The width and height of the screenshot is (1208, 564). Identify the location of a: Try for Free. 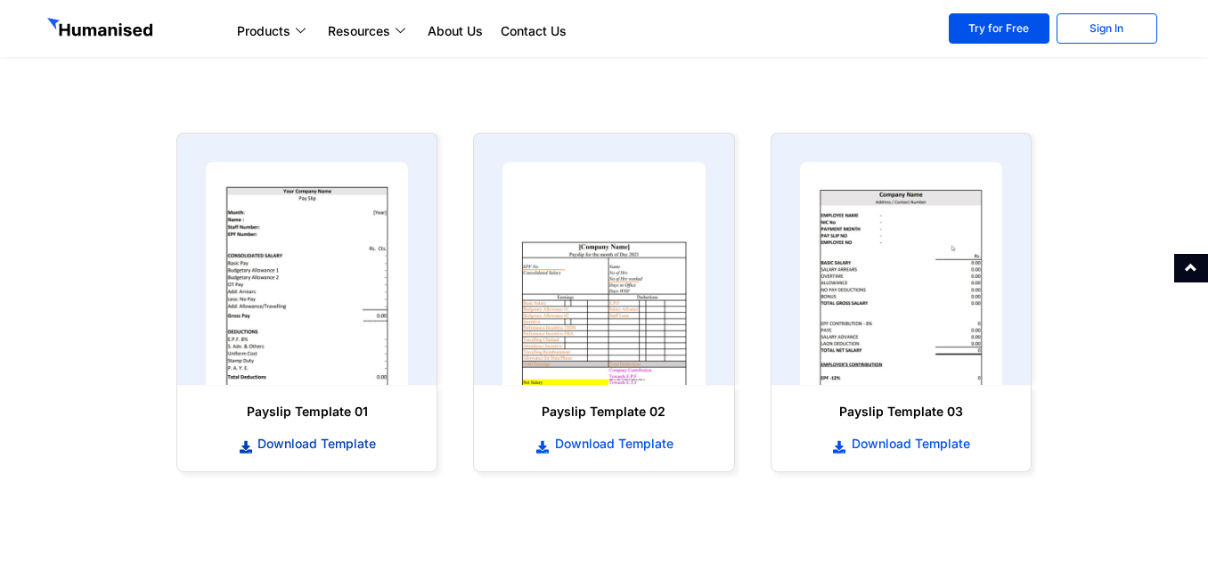
(999, 29).